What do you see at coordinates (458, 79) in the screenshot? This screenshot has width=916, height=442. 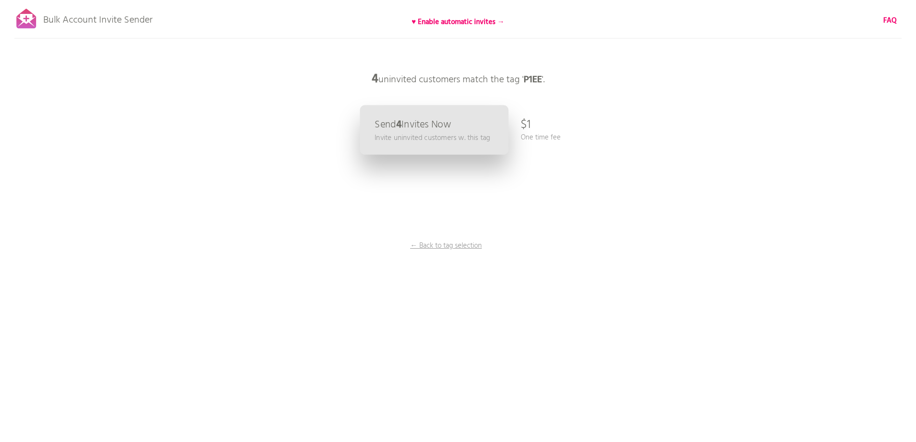 I see `p: uninvited customers match the tag ' '.` at bounding box center [458, 79].